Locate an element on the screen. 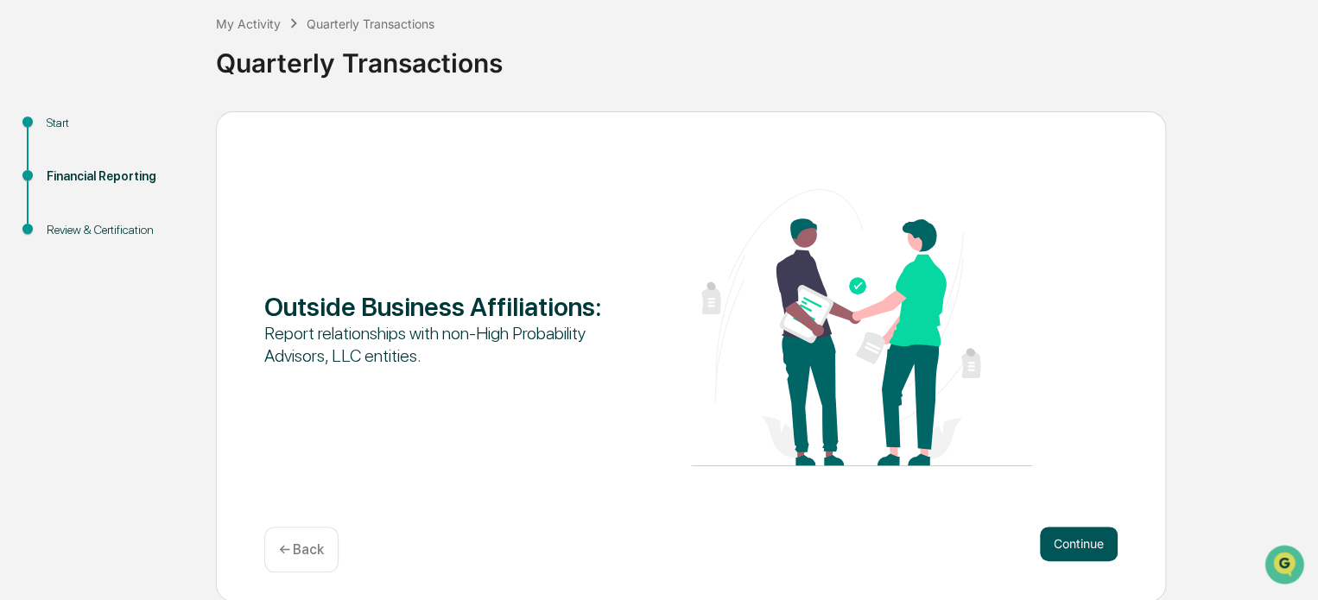 This screenshot has height=600, width=1318. div: We're available if you need us! is located at coordinates (138, 156).